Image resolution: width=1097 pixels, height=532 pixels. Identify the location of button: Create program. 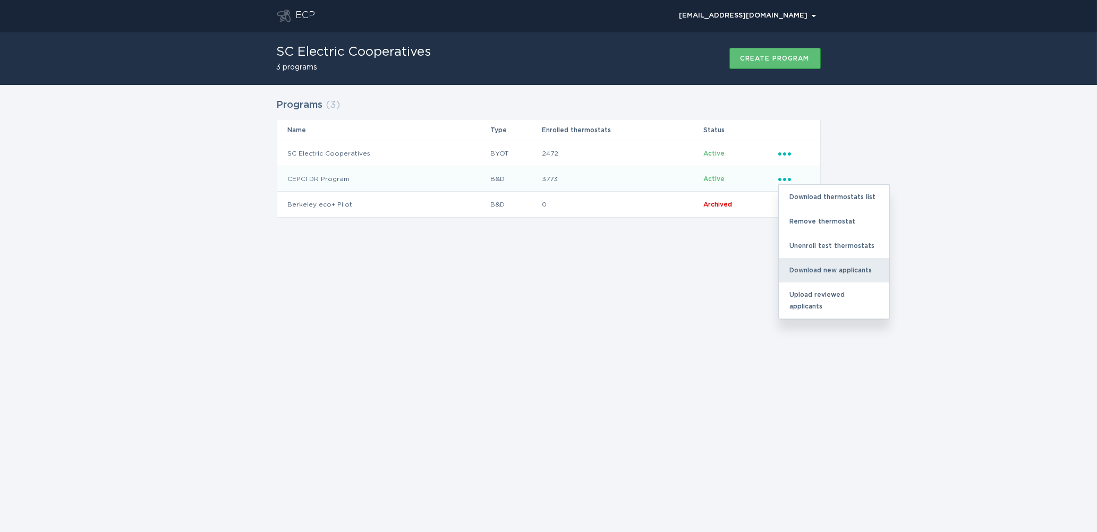
(775, 58).